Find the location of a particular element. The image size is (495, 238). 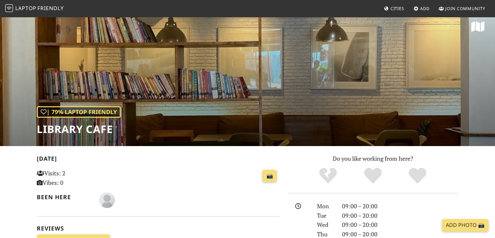

div: Tue is located at coordinates (326, 215).